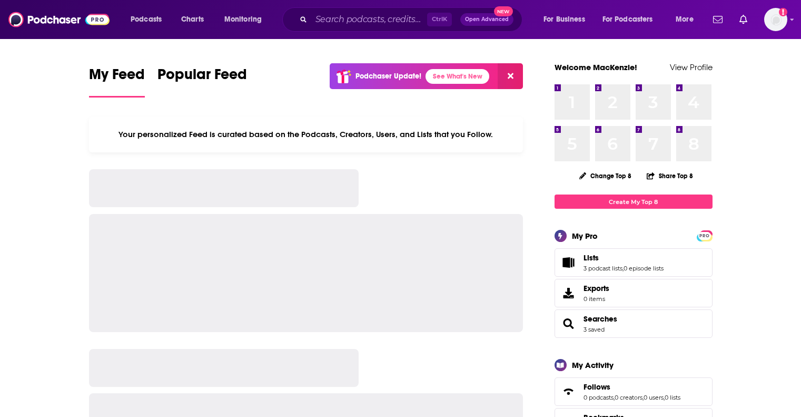 This screenshot has width=801, height=417. What do you see at coordinates (487, 19) in the screenshot?
I see `span: Open Advanced` at bounding box center [487, 19].